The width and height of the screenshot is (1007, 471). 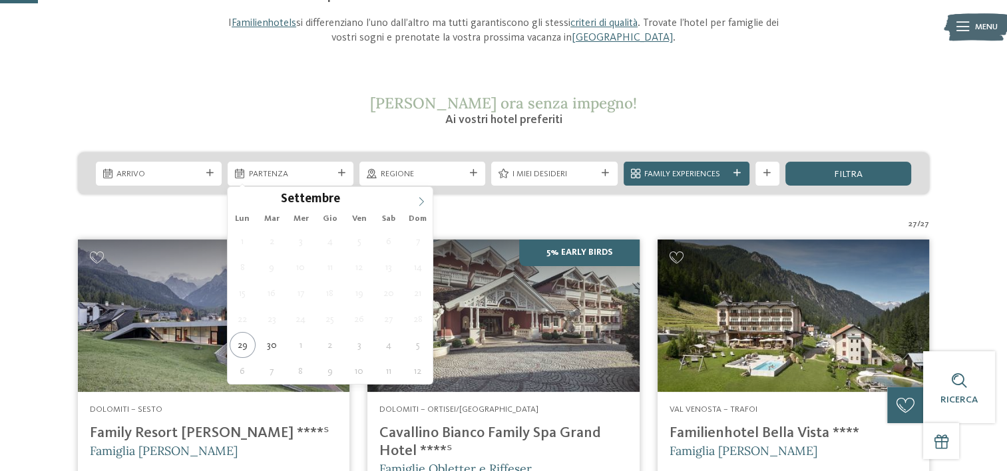 What do you see at coordinates (359, 345) in the screenshot?
I see `span: Ottobre 3, 2025` at bounding box center [359, 345].